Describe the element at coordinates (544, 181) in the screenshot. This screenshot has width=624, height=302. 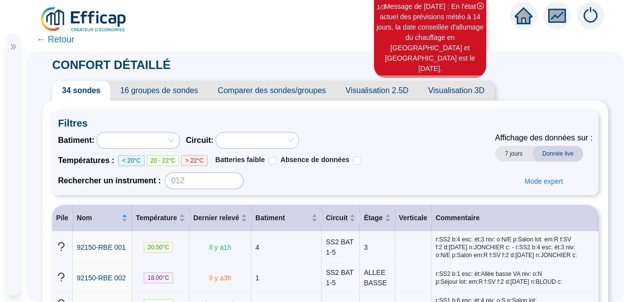
I see `span: Mode expert` at that location.